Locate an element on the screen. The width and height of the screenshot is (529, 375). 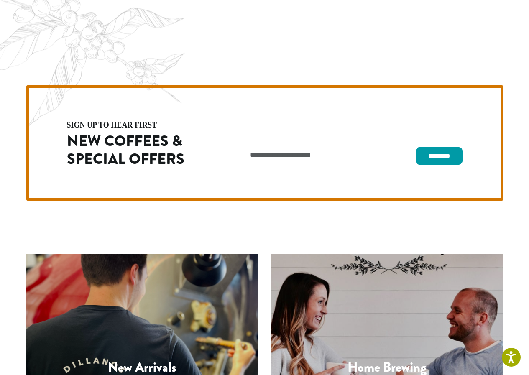
h2: New Coffees & Special Offers is located at coordinates (139, 150).